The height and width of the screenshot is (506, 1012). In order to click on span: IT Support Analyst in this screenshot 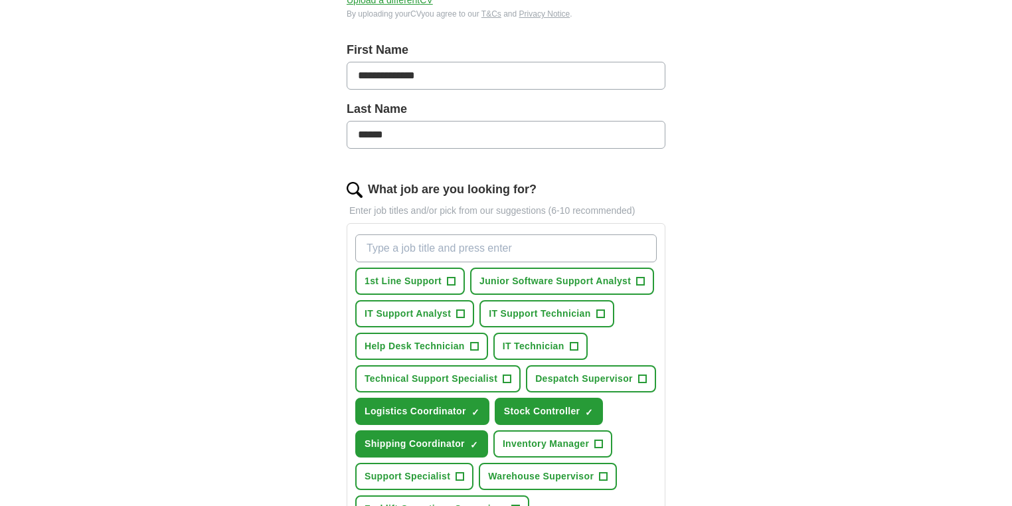, I will do `click(408, 313)`.